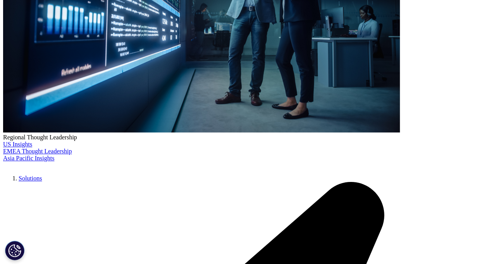 The height and width of the screenshot is (264, 487). What do you see at coordinates (29, 158) in the screenshot?
I see `a: Asia Pacific Insights` at bounding box center [29, 158].